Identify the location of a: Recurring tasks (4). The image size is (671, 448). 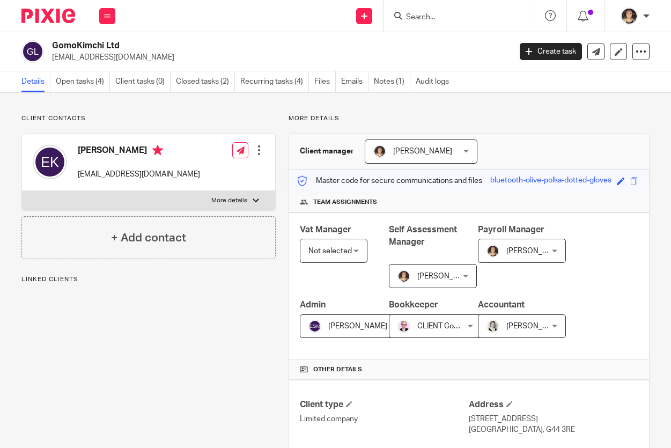
(275, 82).